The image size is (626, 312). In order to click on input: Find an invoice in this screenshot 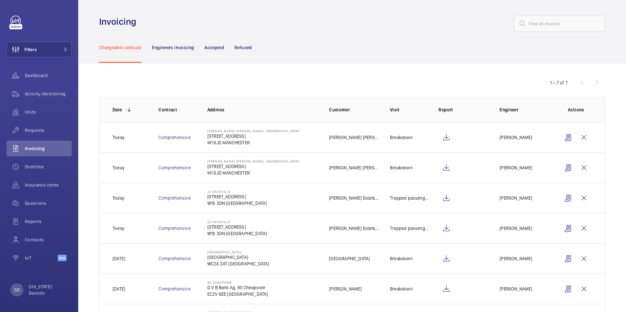, I will do `click(560, 24)`.